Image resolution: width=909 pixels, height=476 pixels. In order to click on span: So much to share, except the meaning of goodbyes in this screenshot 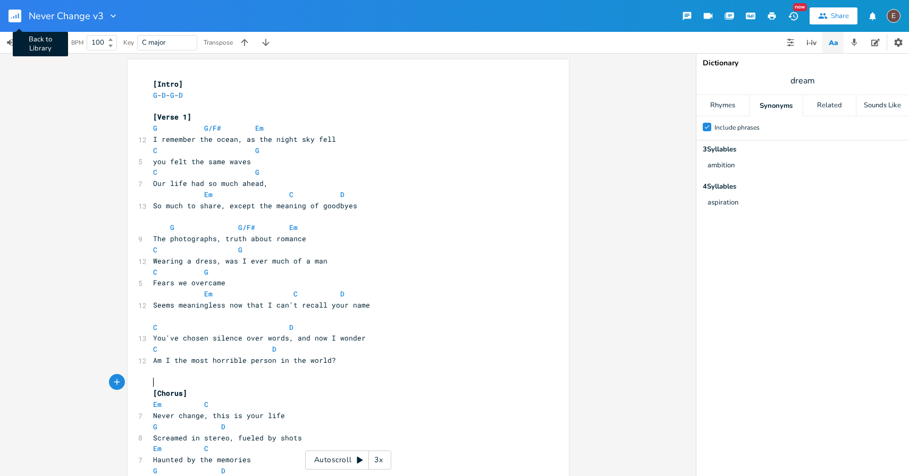, I will do `click(255, 206)`.